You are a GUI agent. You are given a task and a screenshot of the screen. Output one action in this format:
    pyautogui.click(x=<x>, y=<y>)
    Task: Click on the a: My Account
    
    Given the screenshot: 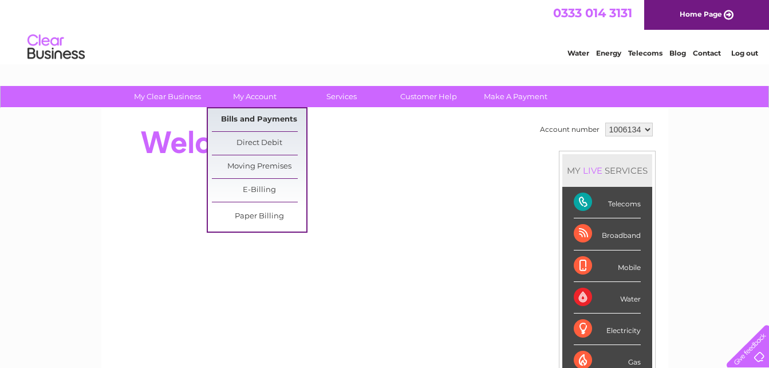 What is the action you would take?
    pyautogui.click(x=254, y=96)
    